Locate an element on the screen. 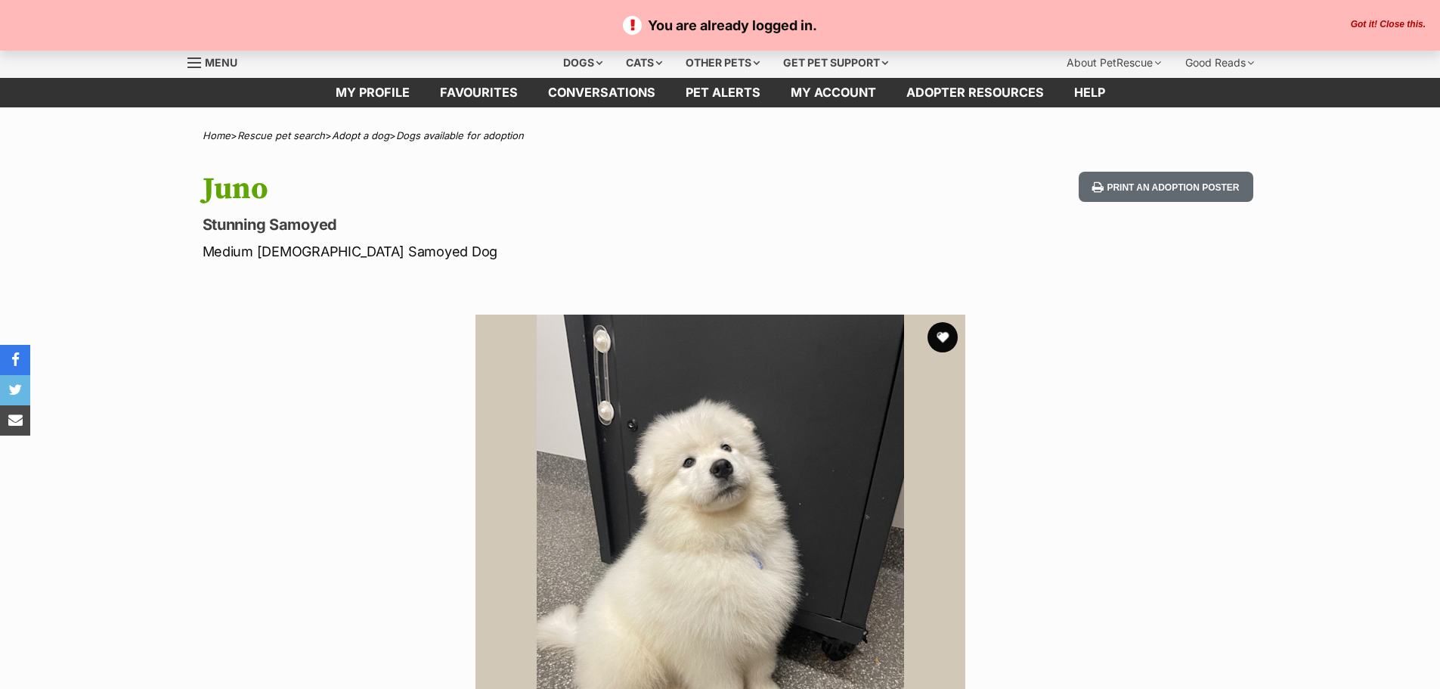  div: Dogs is located at coordinates (583, 63).